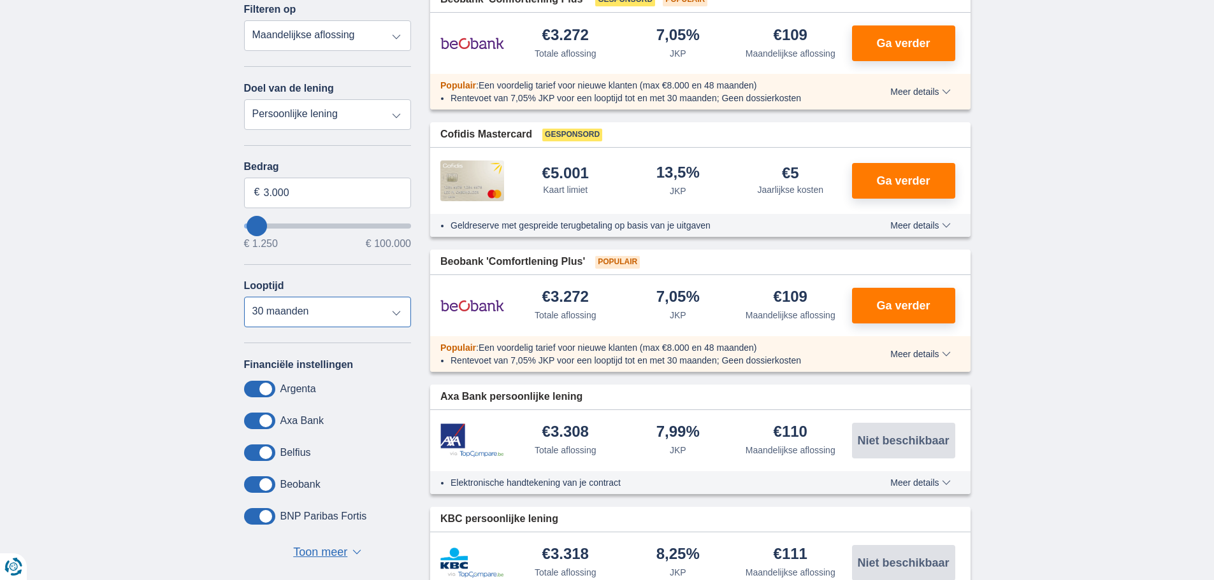 The width and height of the screenshot is (1214, 580). Describe the element at coordinates (300, 485) in the screenshot. I see `label: Beobank` at that location.